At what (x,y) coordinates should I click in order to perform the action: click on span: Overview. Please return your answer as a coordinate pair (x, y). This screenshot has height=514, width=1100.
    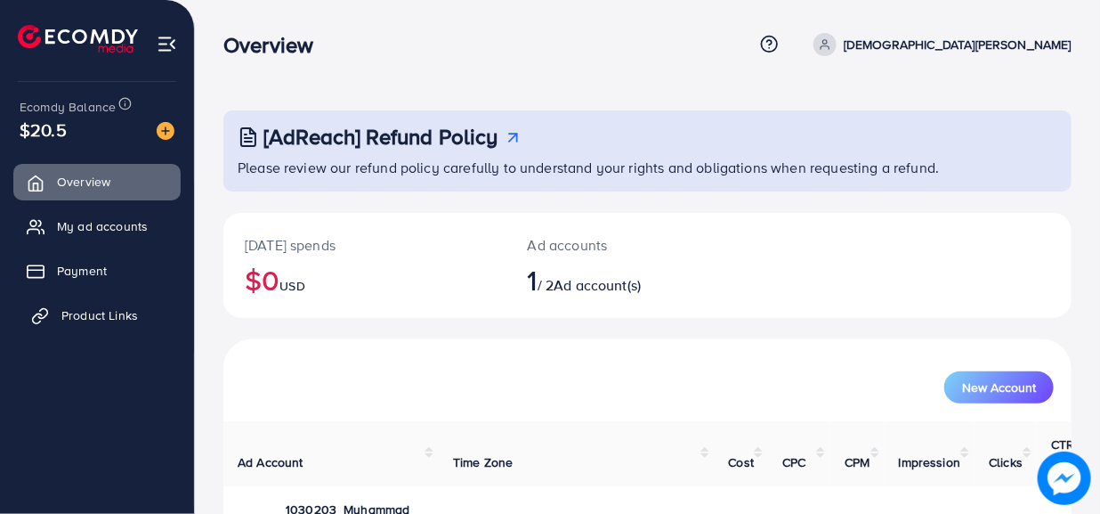
    Looking at the image, I should click on (84, 182).